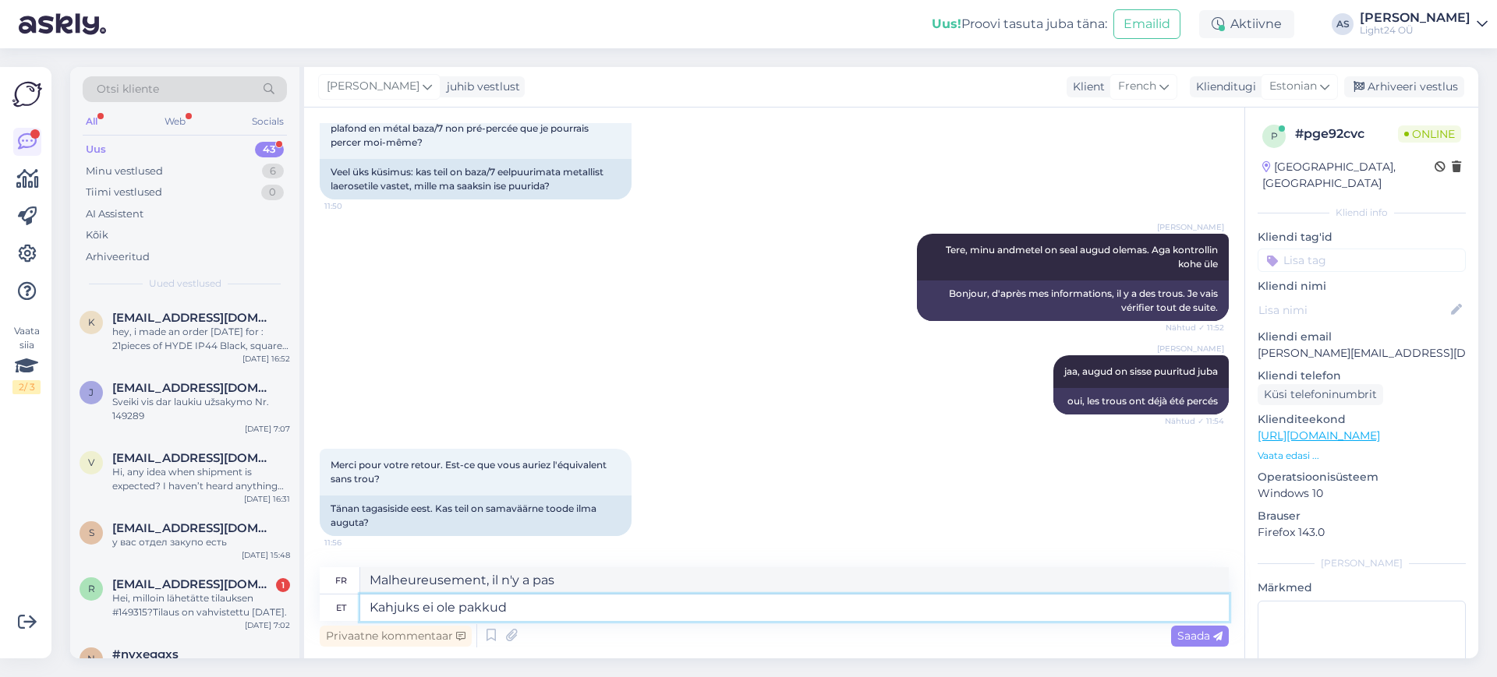 The width and height of the screenshot is (1497, 677). What do you see at coordinates (1361, 419) in the screenshot?
I see `p: Klienditeekond` at bounding box center [1361, 419].